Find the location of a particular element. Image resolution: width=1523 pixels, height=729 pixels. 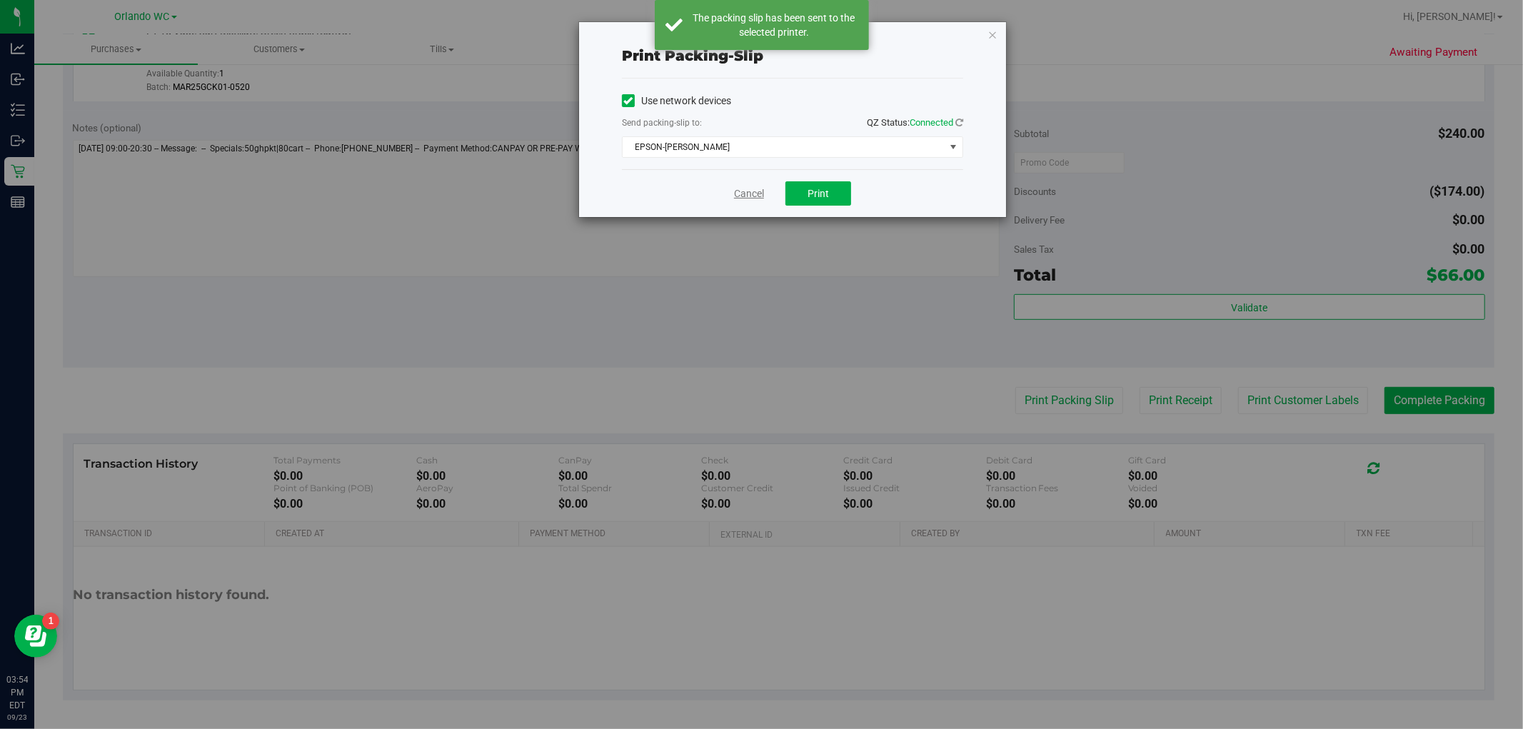

span: Print is located at coordinates (818, 193).